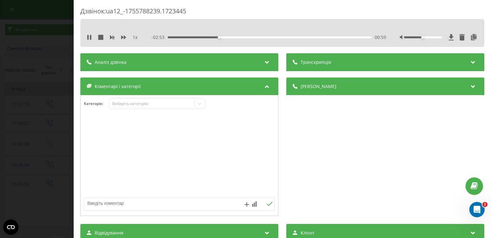 Image resolution: width=491 pixels, height=238 pixels. What do you see at coordinates (135, 37) in the screenshot?
I see `span: 1 x` at bounding box center [135, 37].